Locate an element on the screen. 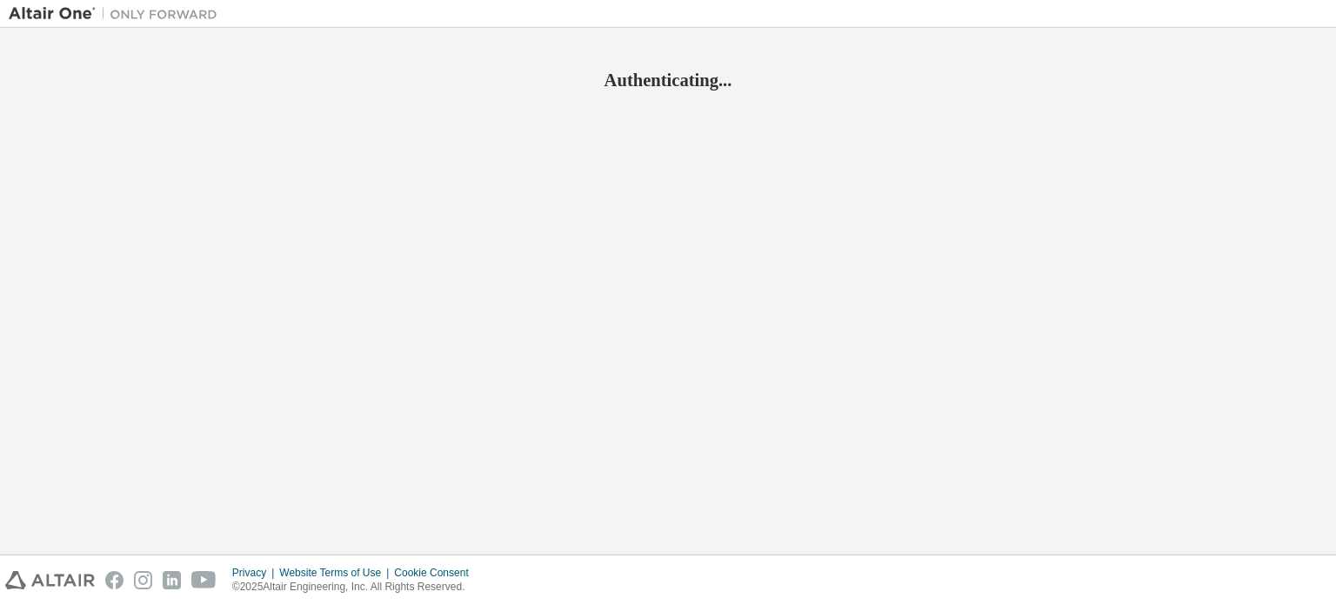 The height and width of the screenshot is (605, 1336). img: facebook.svg is located at coordinates (114, 579).